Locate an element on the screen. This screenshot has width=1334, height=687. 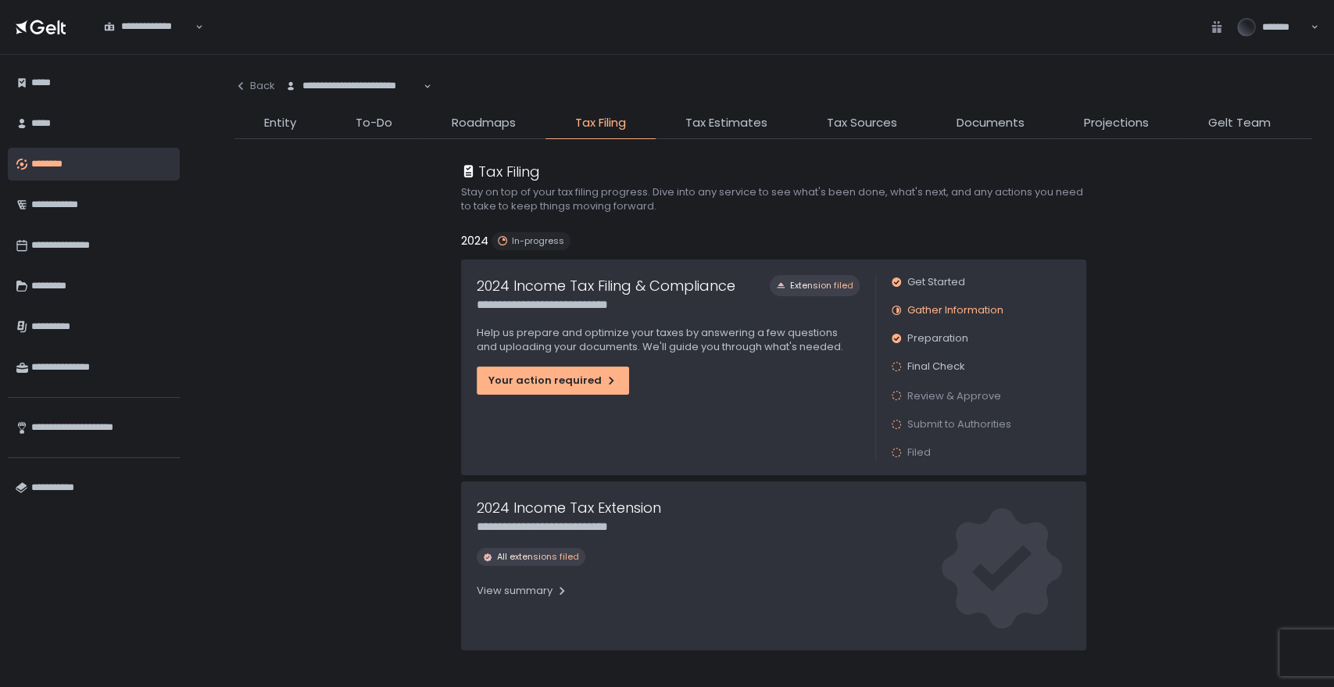
span: Extension filed is located at coordinates (821, 285).